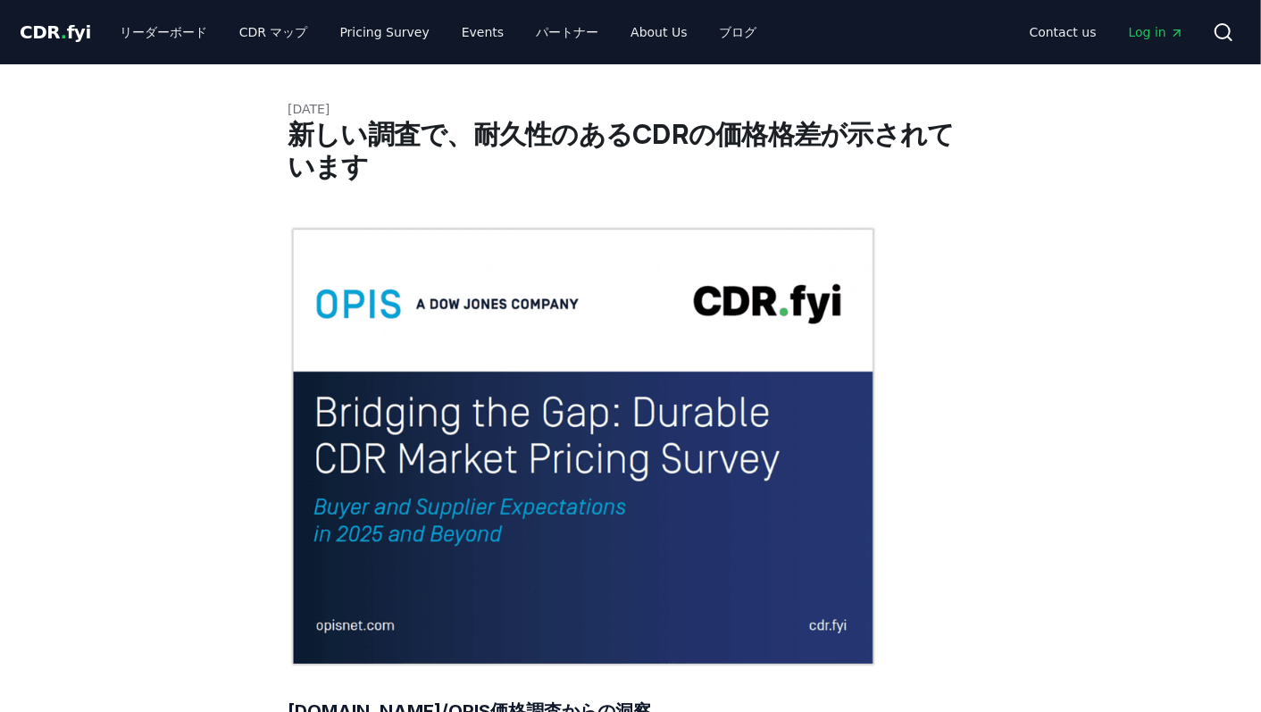 The image size is (1261, 712). I want to click on a: CDR.fyi, so click(55, 32).